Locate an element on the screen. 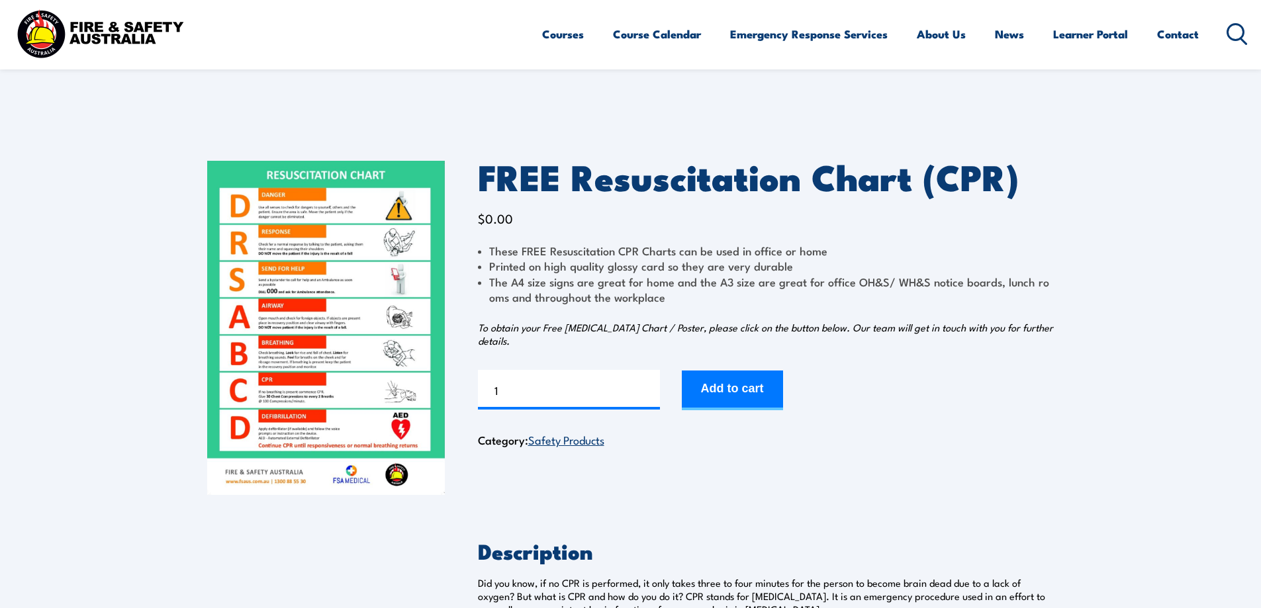 Image resolution: width=1261 pixels, height=608 pixels. h2: Description is located at coordinates (766, 551).